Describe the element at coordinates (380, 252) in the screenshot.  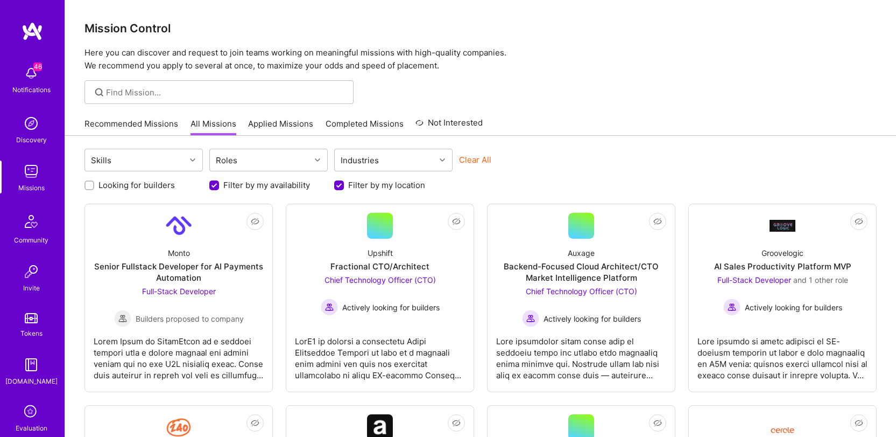
I see `div: Upshift` at that location.